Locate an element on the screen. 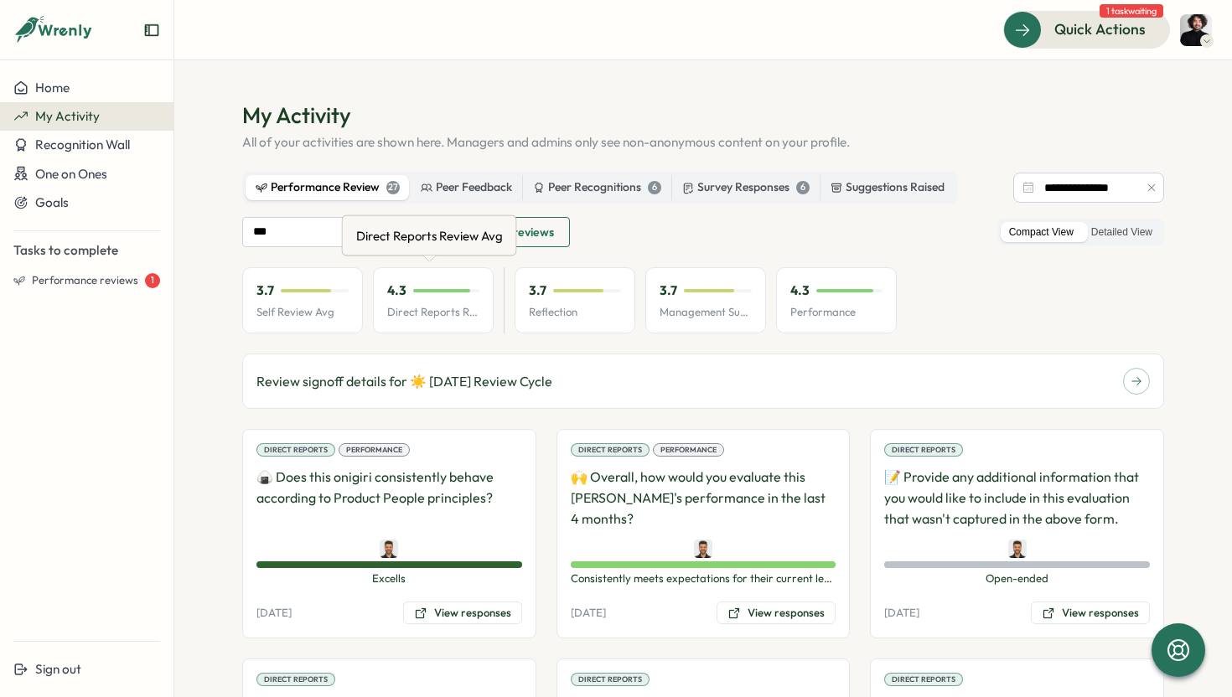 This screenshot has width=1232, height=697. span: Recognition Wall is located at coordinates (82, 144).